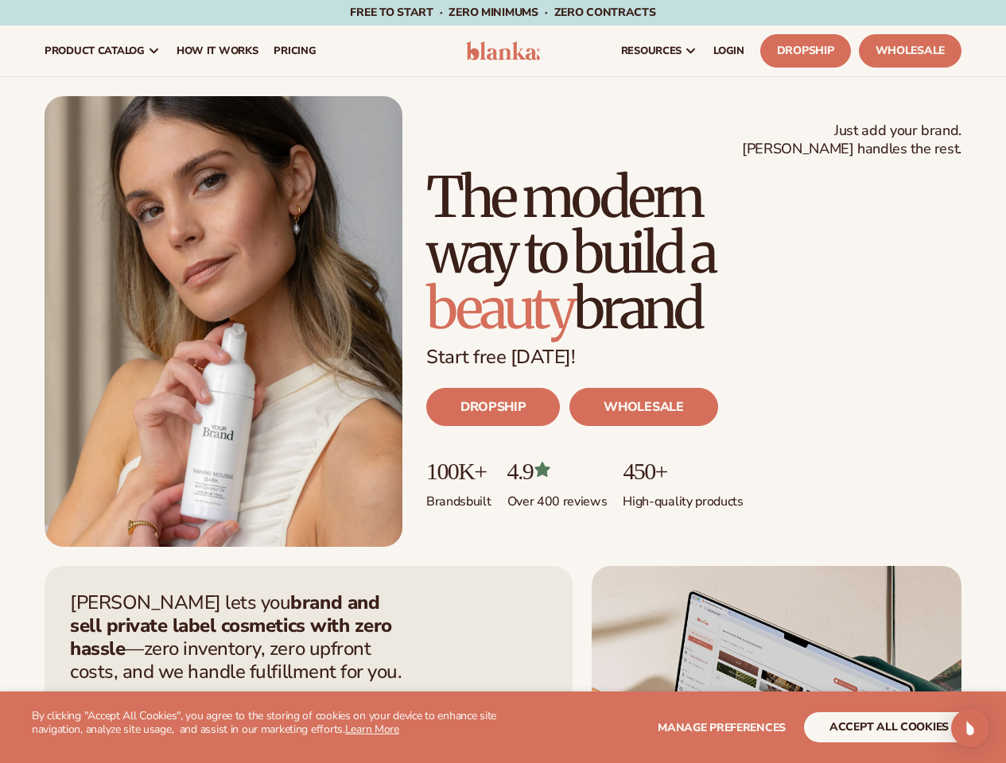  What do you see at coordinates (217, 51) in the screenshot?
I see `a: How It Works` at bounding box center [217, 51].